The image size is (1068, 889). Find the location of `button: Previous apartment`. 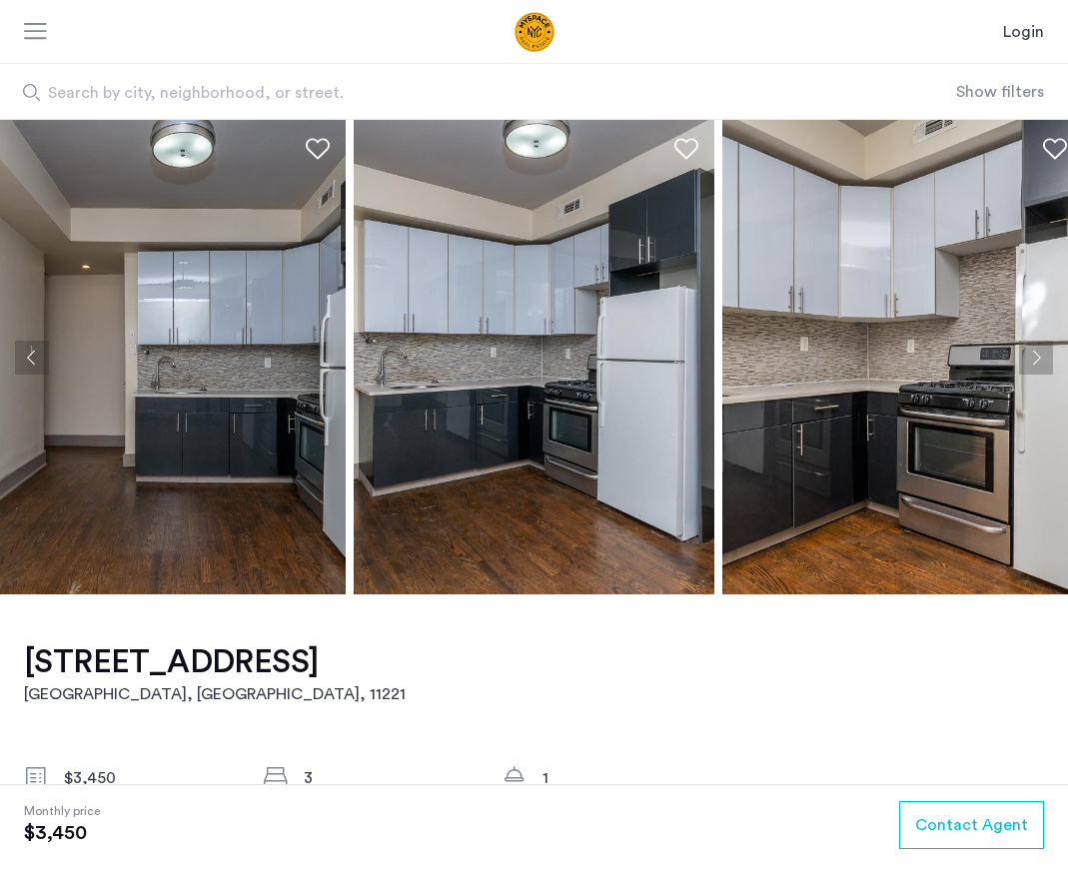

button: Previous apartment is located at coordinates (32, 358).